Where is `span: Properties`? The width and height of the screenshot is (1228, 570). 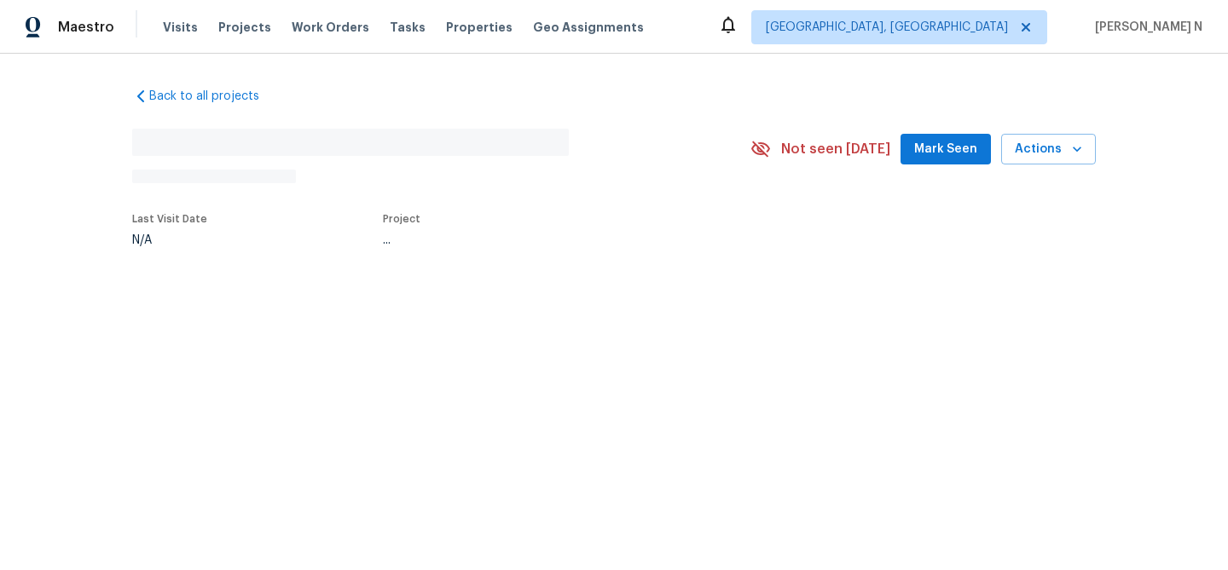
span: Properties is located at coordinates (479, 27).